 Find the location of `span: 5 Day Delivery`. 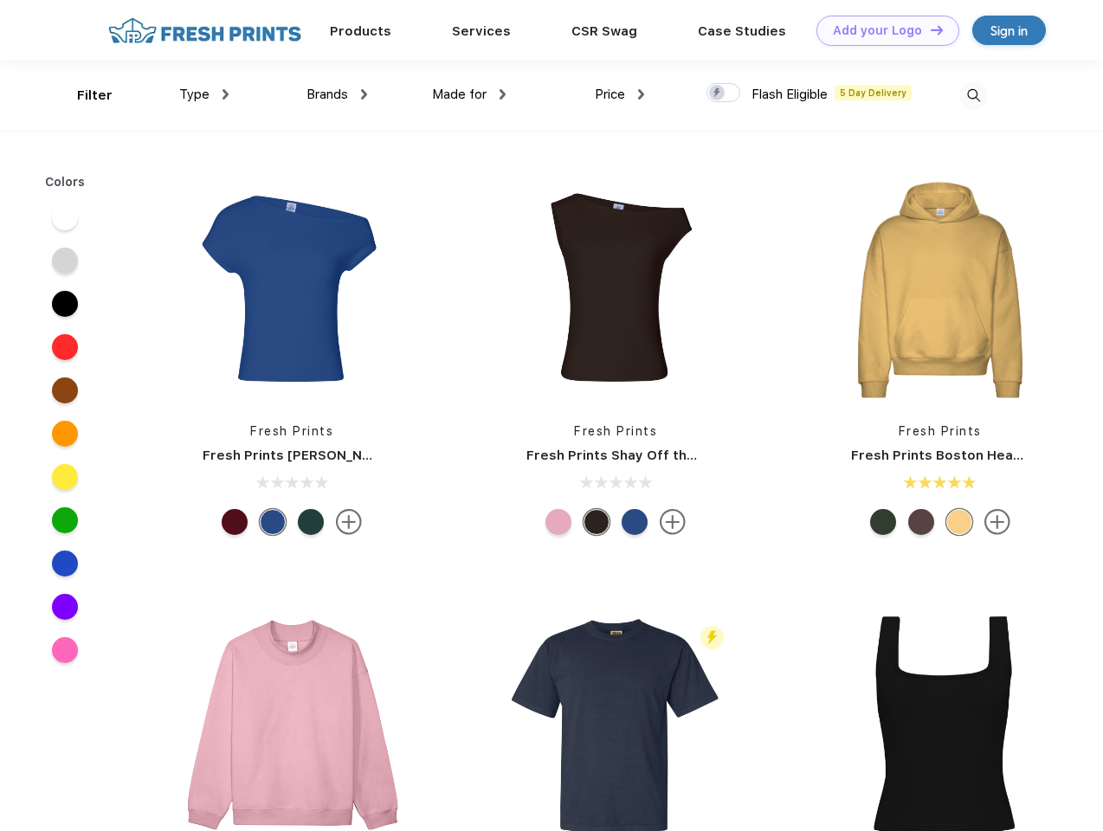

span: 5 Day Delivery is located at coordinates (873, 93).